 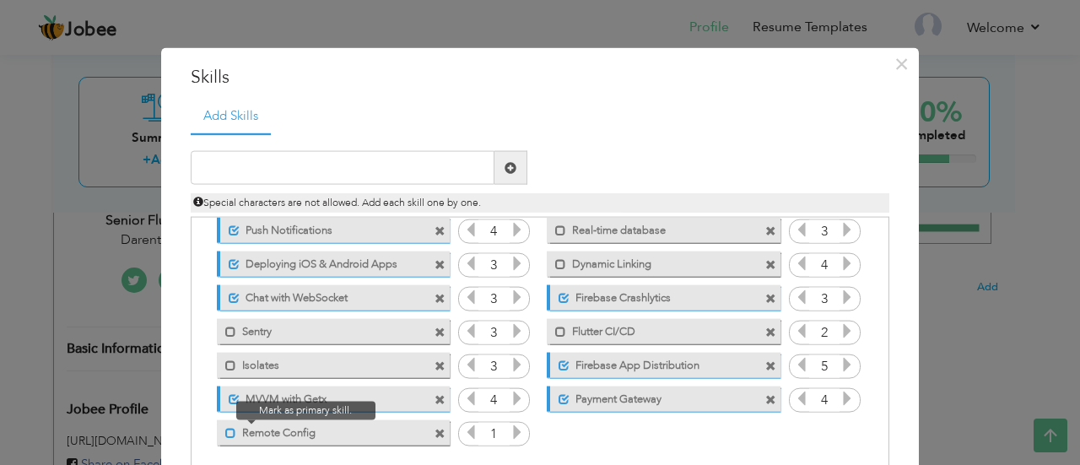 What do you see at coordinates (323, 261) in the screenshot?
I see `label: Deploying iOS & Android Apps` at bounding box center [323, 261].